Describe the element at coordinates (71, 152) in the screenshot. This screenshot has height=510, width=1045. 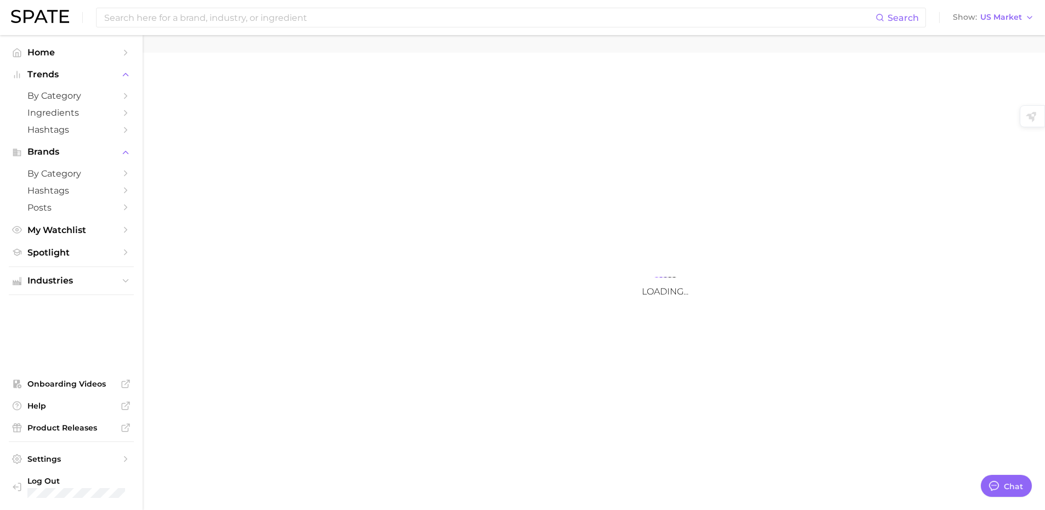
I see `button: Brands` at that location.